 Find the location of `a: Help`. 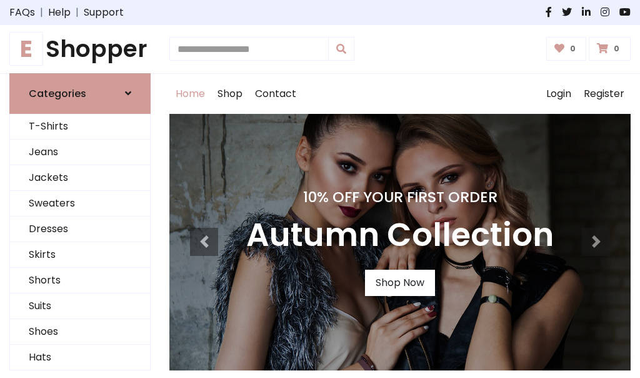

a: Help is located at coordinates (59, 13).